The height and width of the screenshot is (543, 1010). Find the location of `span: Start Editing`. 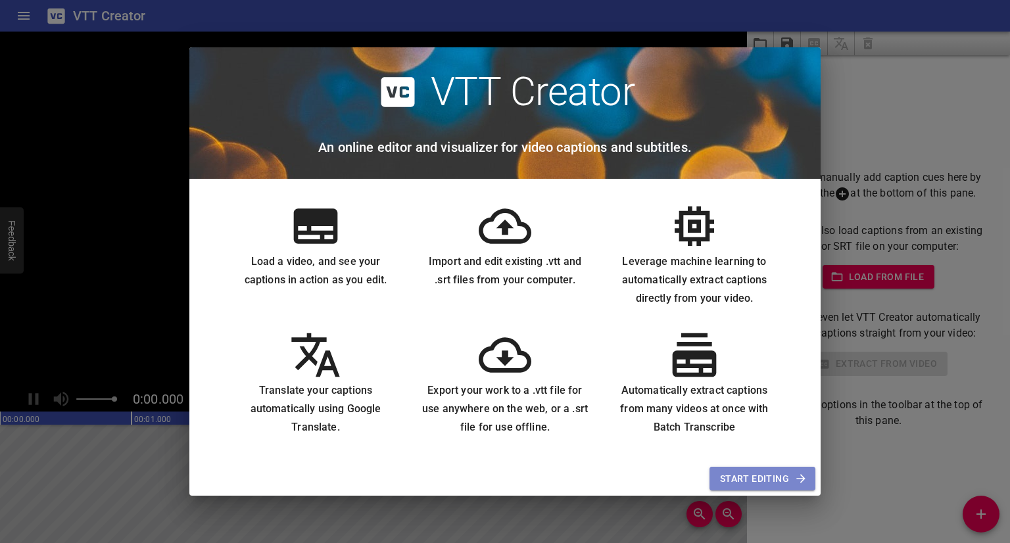

span: Start Editing is located at coordinates (762, 479).